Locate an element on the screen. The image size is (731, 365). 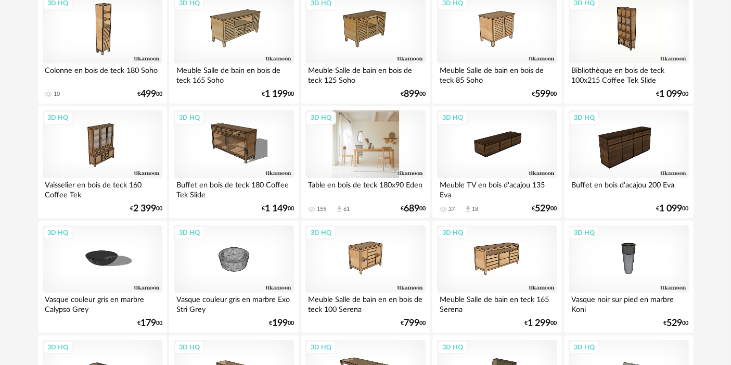
a: 3D HQ Vaisselier en bois de teck 160 Coffee Tek €2 39900 is located at coordinates (102, 162).